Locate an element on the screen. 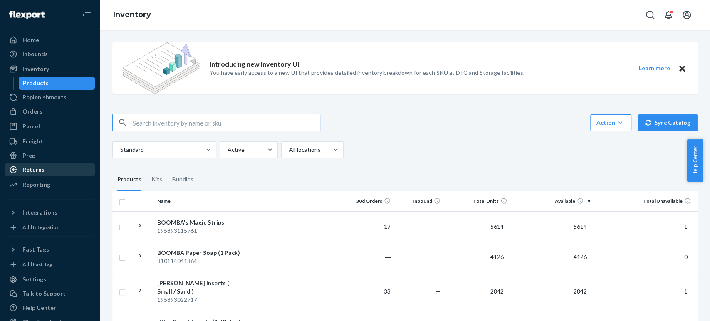 This screenshot has height=321, width=710. div: Add Integration is located at coordinates (41, 227).